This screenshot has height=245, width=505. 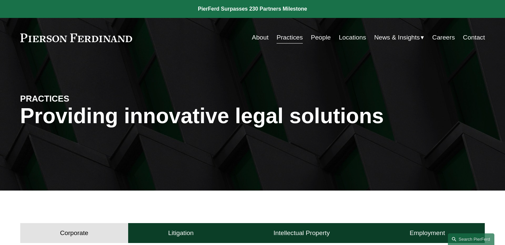 I want to click on h4: PRACTICES, so click(x=78, y=99).